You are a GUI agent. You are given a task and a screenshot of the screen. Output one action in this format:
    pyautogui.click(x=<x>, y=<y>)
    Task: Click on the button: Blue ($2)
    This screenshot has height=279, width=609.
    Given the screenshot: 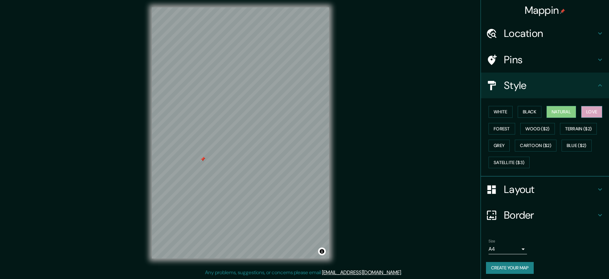 What is the action you would take?
    pyautogui.click(x=577, y=145)
    